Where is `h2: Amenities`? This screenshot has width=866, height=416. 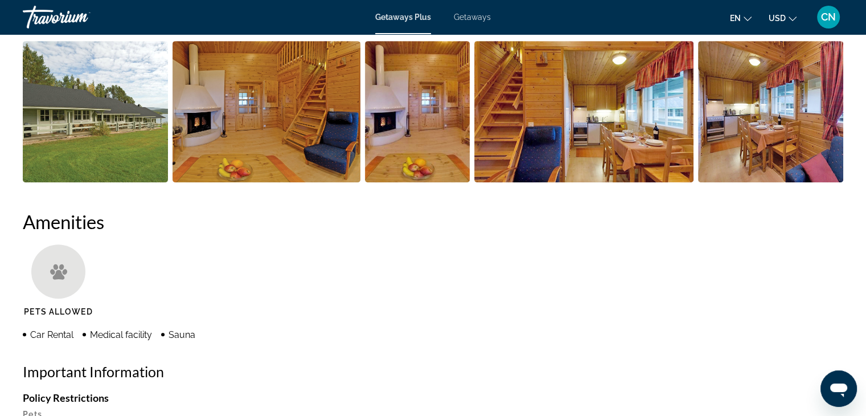 h2: Amenities is located at coordinates (433, 222).